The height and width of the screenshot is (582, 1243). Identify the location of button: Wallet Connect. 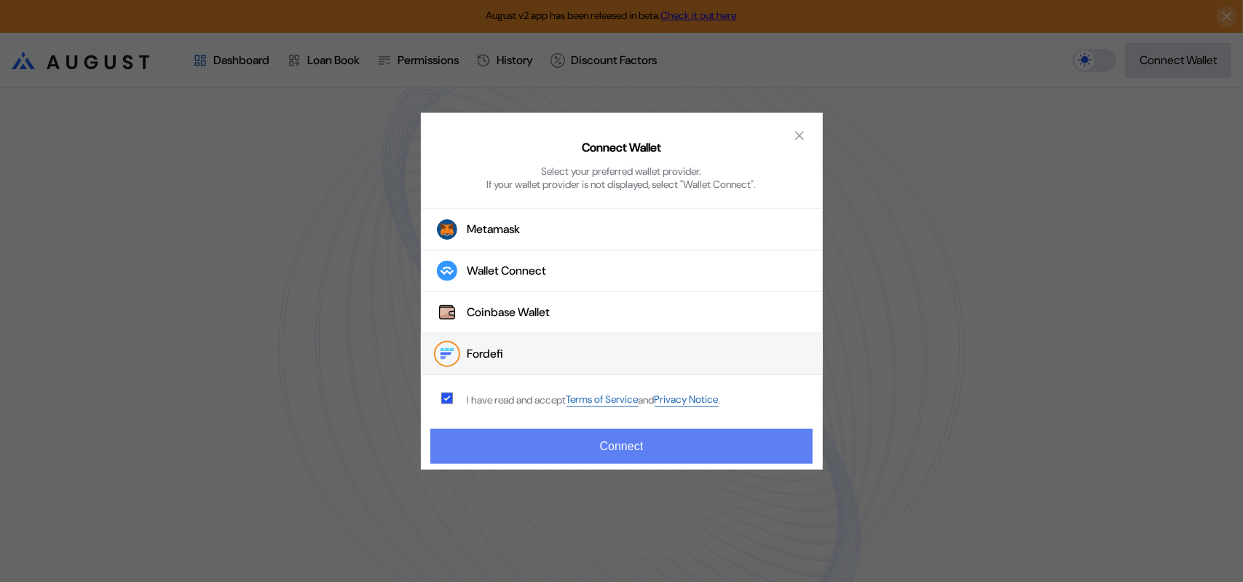
(622, 271).